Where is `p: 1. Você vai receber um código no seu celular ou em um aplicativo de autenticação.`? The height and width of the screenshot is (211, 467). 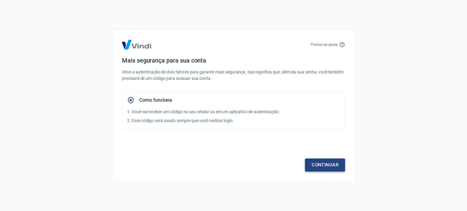
p: 1. Você vai receber um código no seu celular ou em um aplicativo de autenticação. is located at coordinates (233, 112).